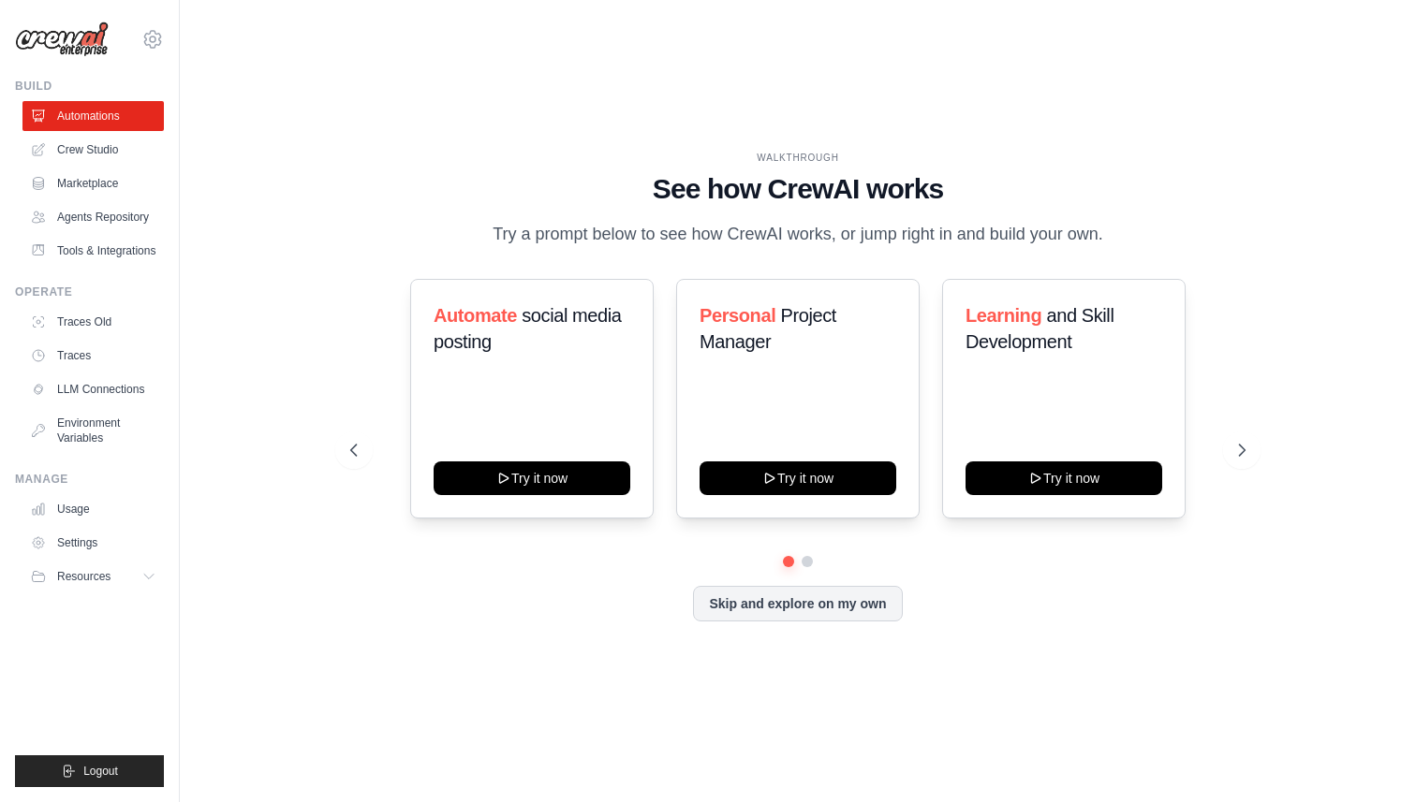  What do you see at coordinates (93, 577) in the screenshot?
I see `button: Resources` at bounding box center [93, 577].